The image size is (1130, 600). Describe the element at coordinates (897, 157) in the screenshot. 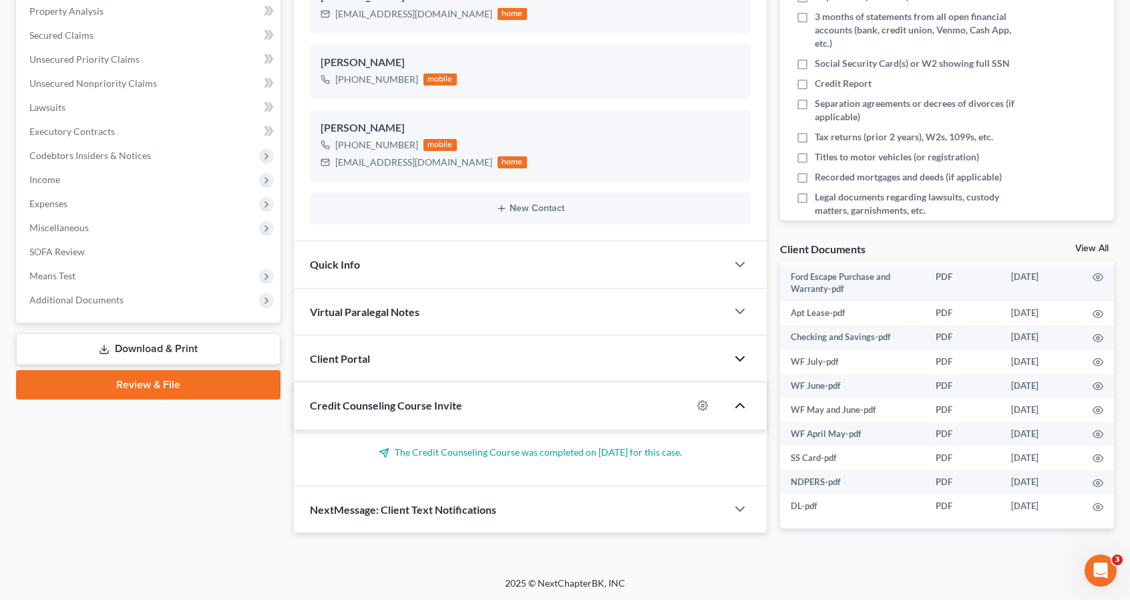

I see `span: Titles to motor vehicles (or registration)` at that location.